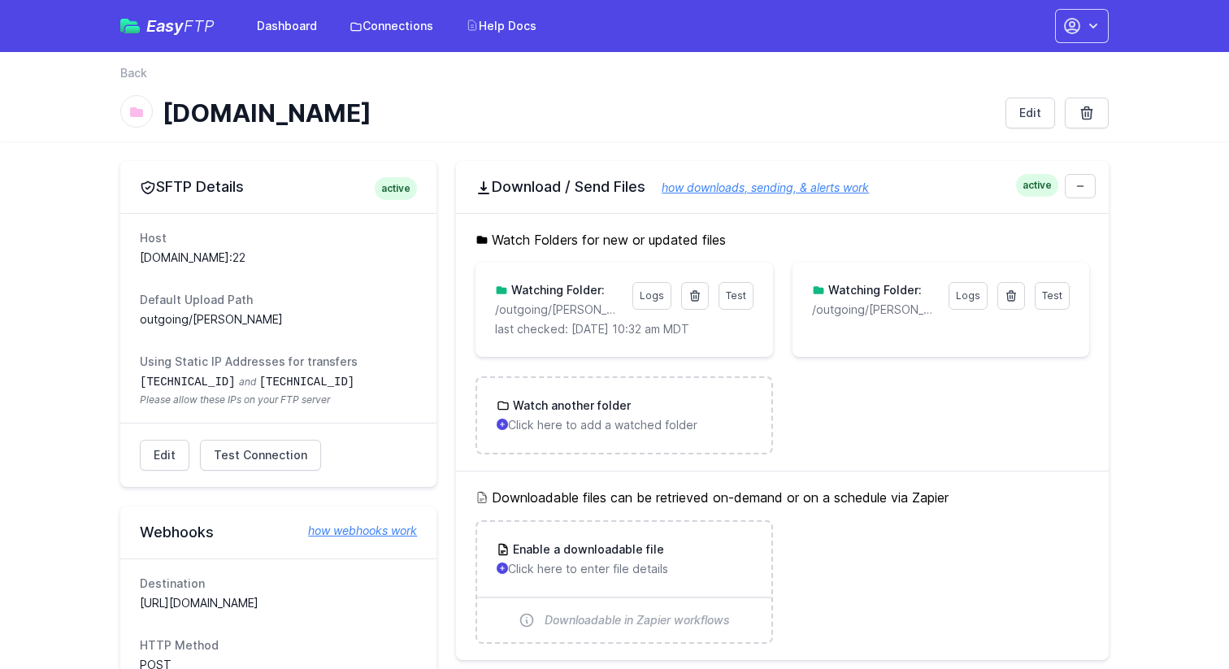 The image size is (1229, 669). Describe the element at coordinates (782, 187) in the screenshot. I see `h2: Download / Send Files` at that location.